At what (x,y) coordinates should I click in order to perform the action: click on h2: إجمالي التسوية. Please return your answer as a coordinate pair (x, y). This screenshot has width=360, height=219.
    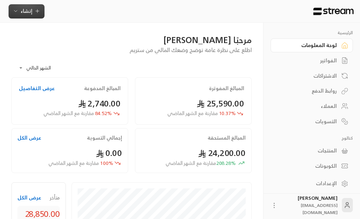
    Looking at the image, I should click on (104, 138).